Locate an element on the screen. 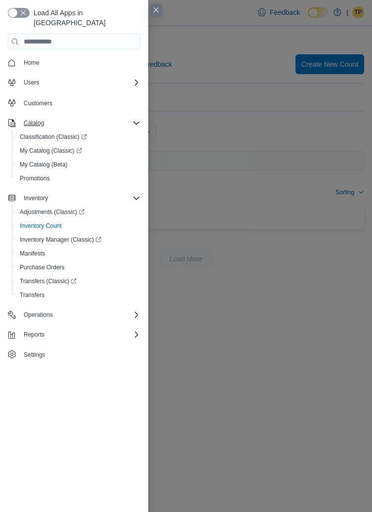 The image size is (372, 512). button: Inventory Count is located at coordinates (78, 226).